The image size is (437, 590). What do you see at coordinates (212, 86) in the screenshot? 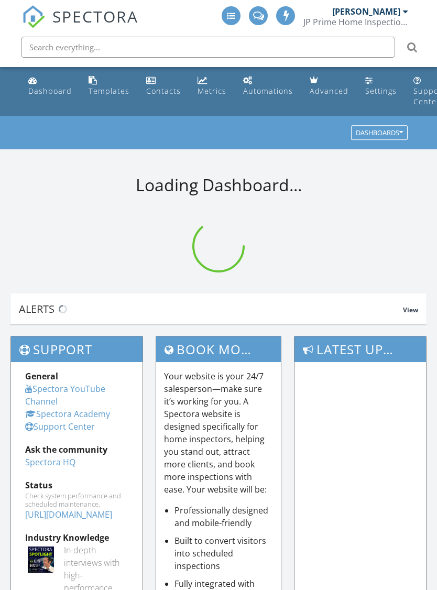
I see `a: Metrics` at bounding box center [212, 86].